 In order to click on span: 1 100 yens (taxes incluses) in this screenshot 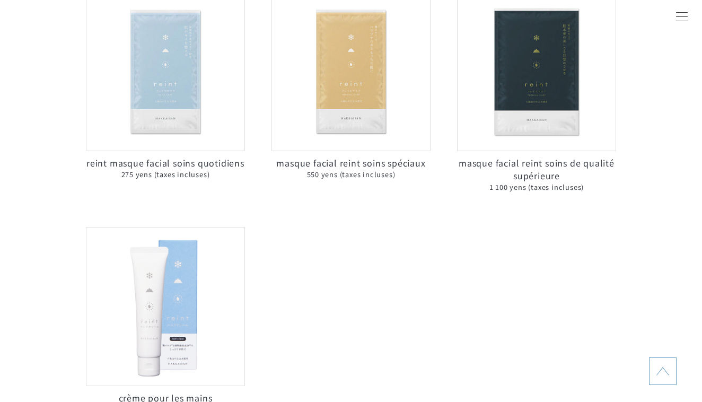, I will do `click(537, 187)`.